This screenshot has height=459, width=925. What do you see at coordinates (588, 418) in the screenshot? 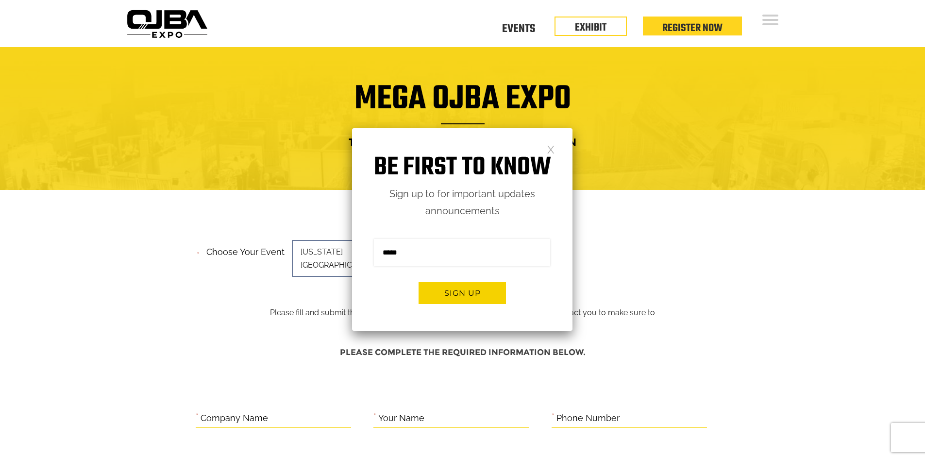
I see `label: Phone Number` at bounding box center [588, 418].